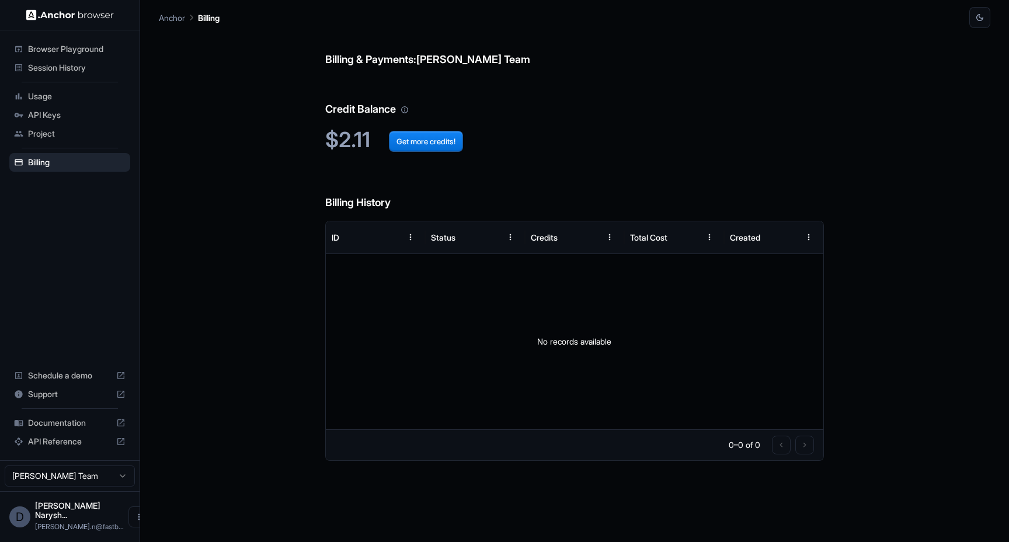  What do you see at coordinates (70, 49) in the screenshot?
I see `div: Browser Playground` at bounding box center [70, 49].